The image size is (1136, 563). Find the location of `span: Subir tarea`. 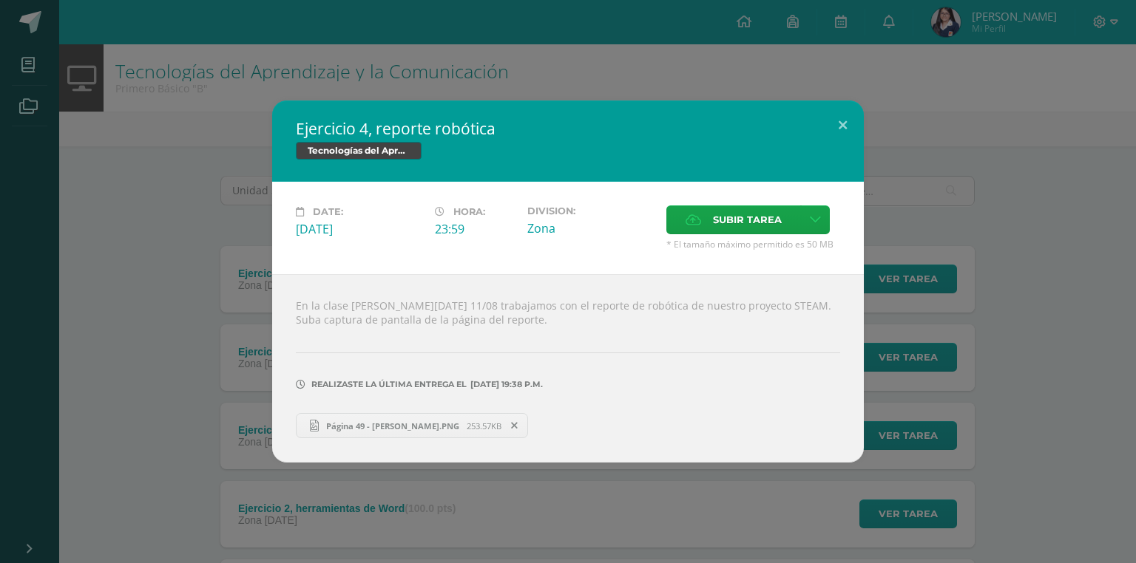

span: Subir tarea is located at coordinates (747, 220).